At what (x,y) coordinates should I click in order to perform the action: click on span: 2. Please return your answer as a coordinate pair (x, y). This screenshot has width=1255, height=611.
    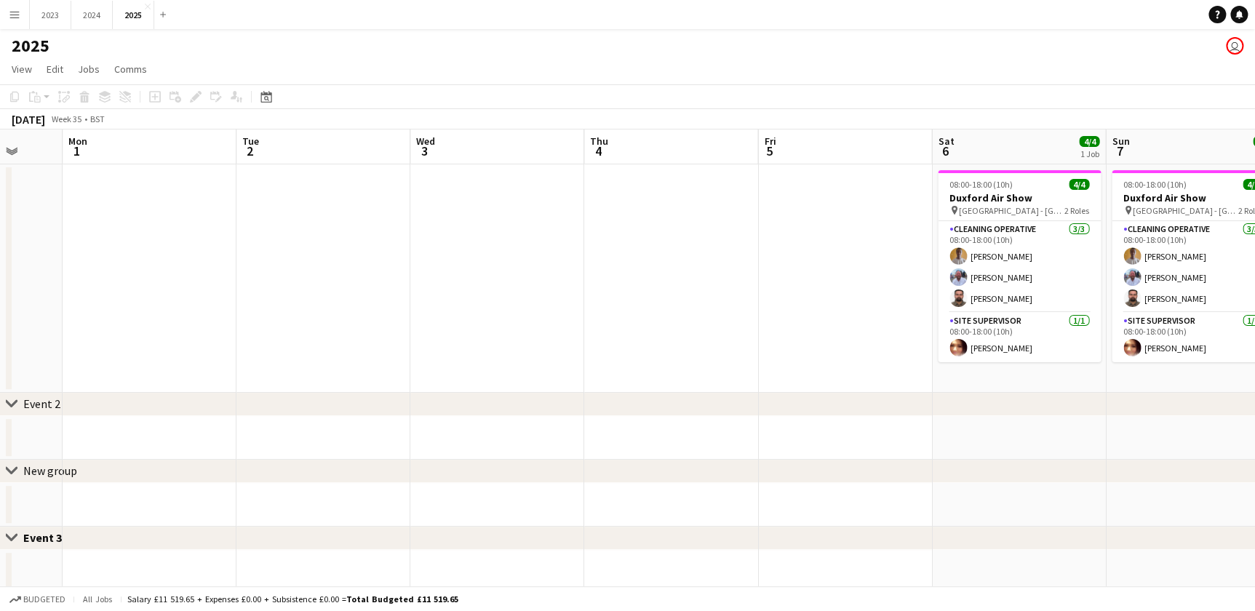
    Looking at the image, I should click on (250, 151).